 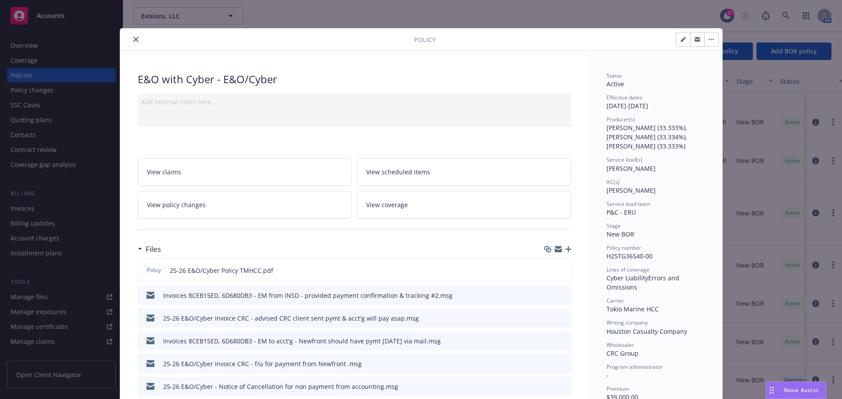 I want to click on span: Active, so click(x=615, y=84).